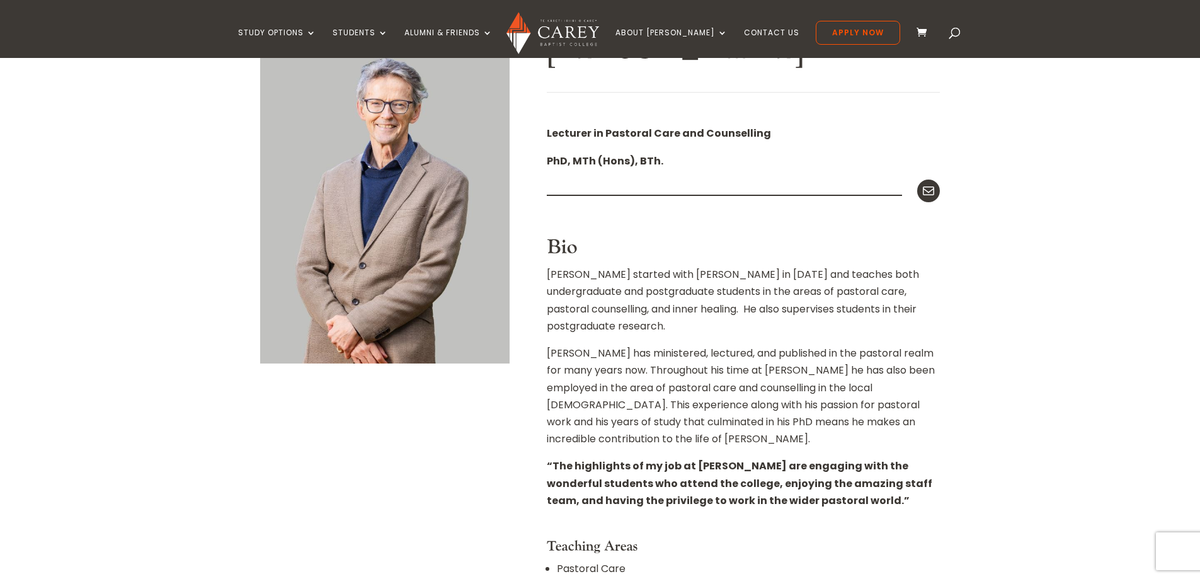 The width and height of the screenshot is (1200, 579). I want to click on a: Study Options, so click(277, 43).